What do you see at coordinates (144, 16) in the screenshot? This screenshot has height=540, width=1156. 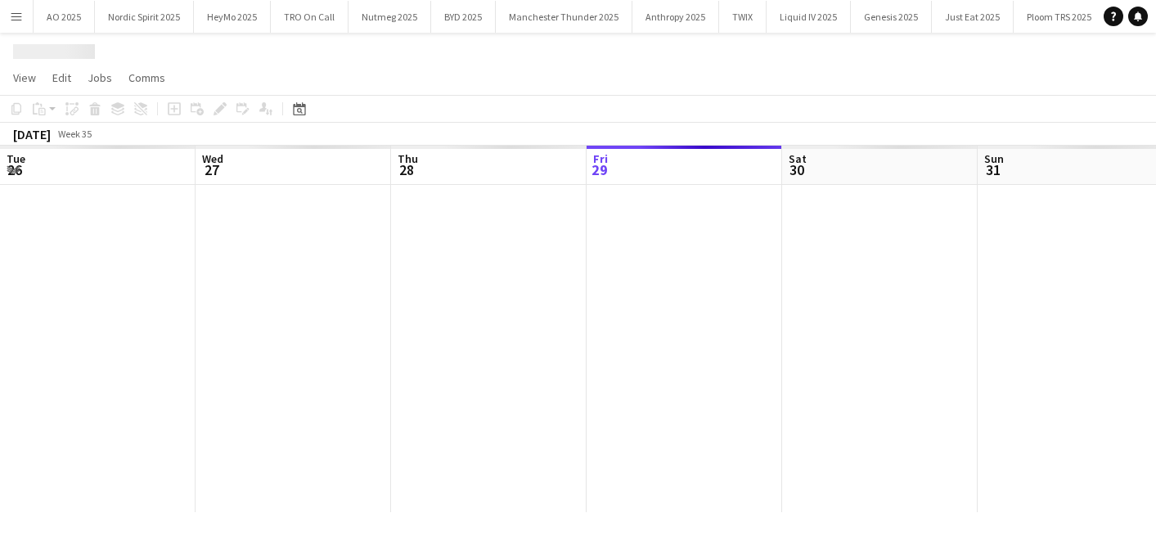 I see `button: Nordic Spirit 2025` at bounding box center [144, 16].